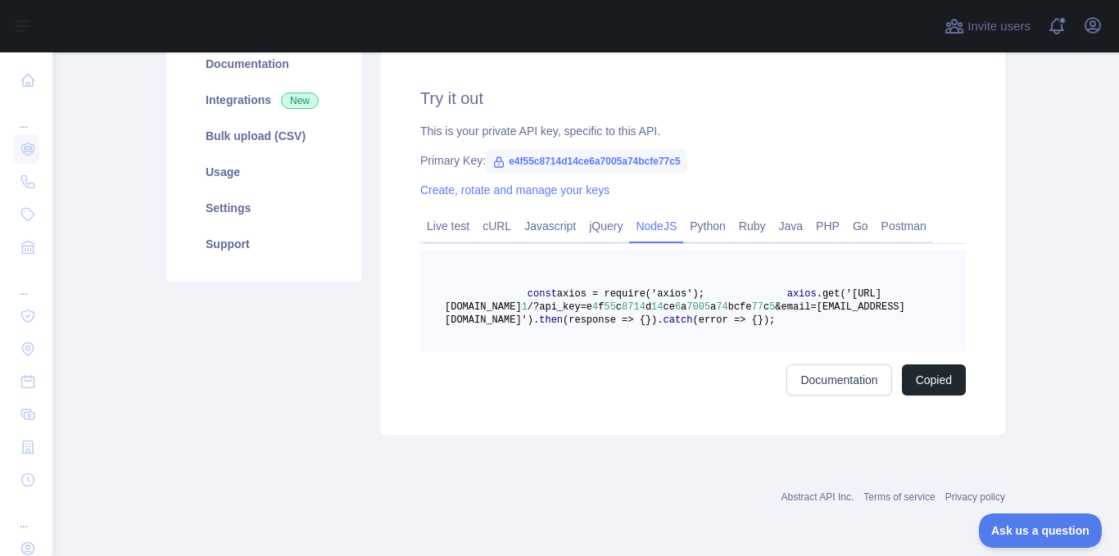  What do you see at coordinates (975, 497) in the screenshot?
I see `a: Privacy policy` at bounding box center [975, 497].